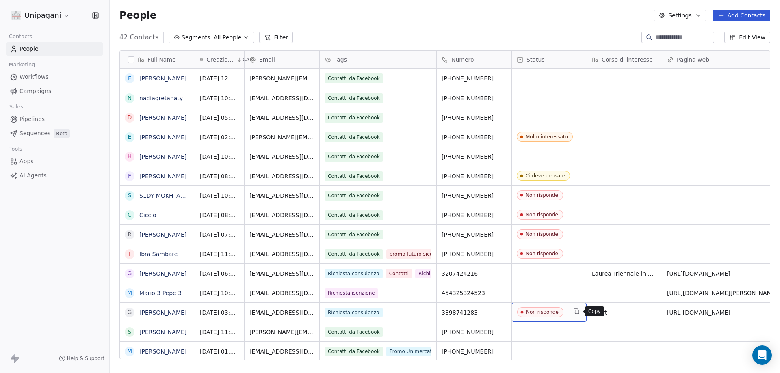 This screenshot has width=780, height=373. What do you see at coordinates (627, 60) in the screenshot?
I see `span: Corso di interesse` at bounding box center [627, 60].